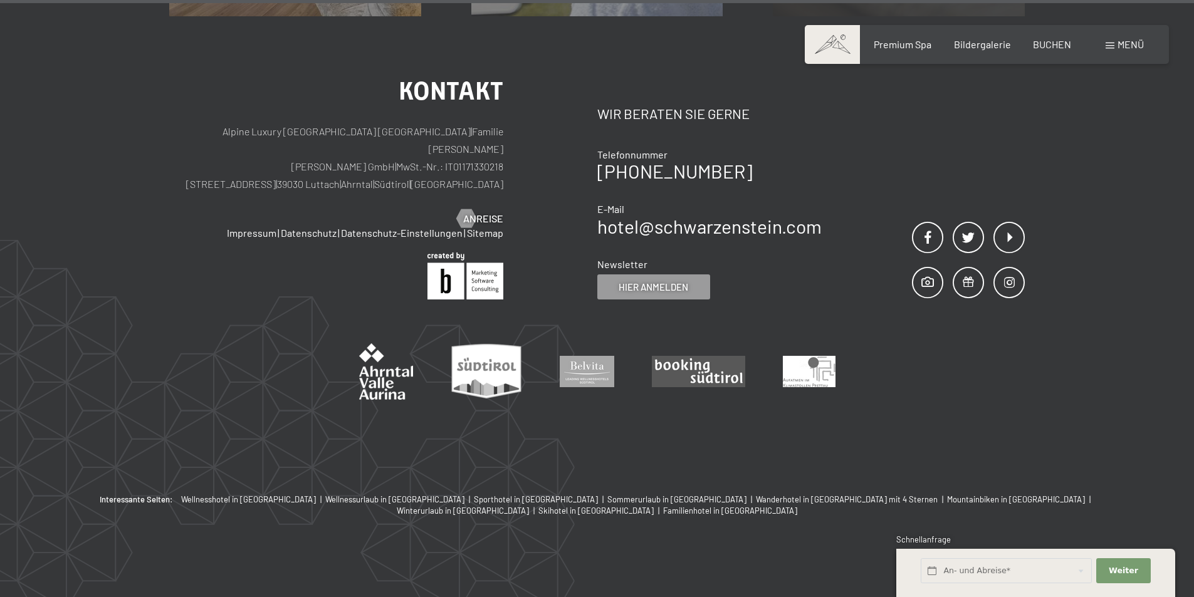 This screenshot has width=1194, height=597. Describe the element at coordinates (709, 226) in the screenshot. I see `a: hotel@schwarzenstein.com` at that location.